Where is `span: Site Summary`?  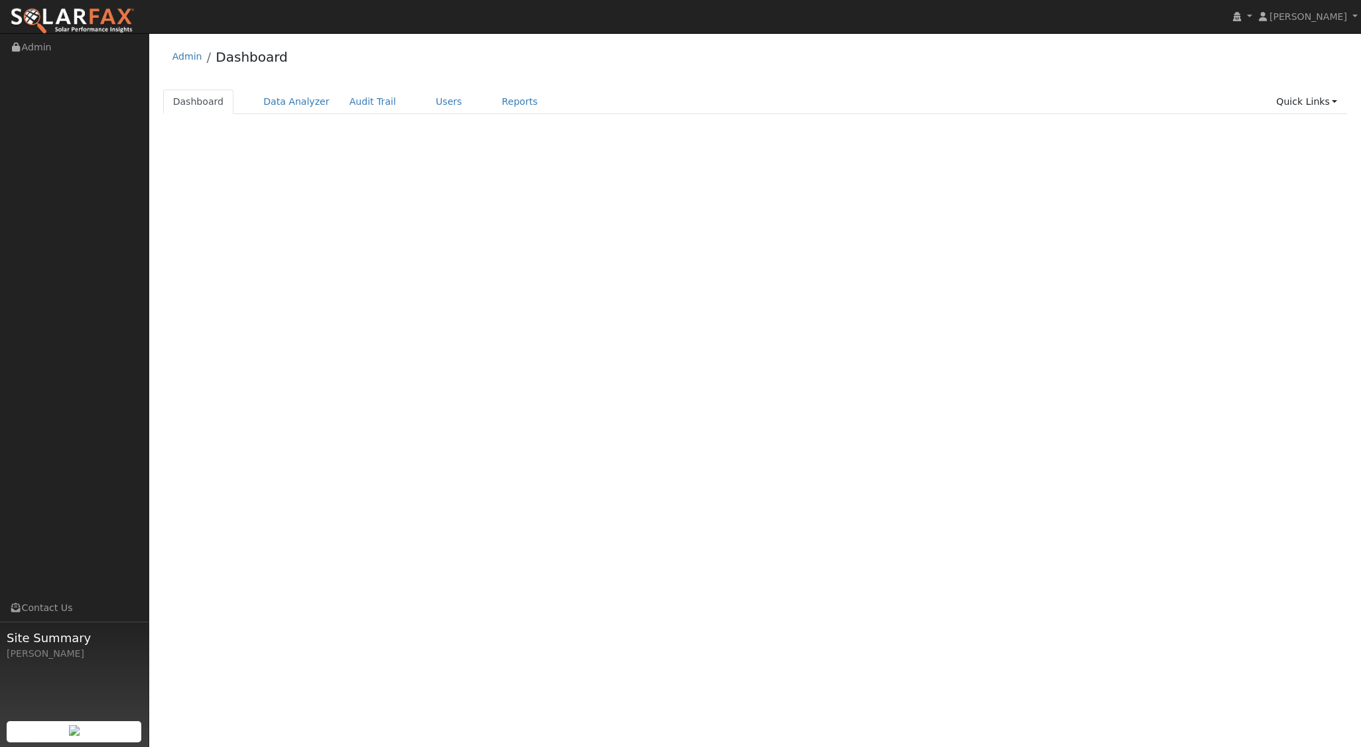 span: Site Summary is located at coordinates (74, 637).